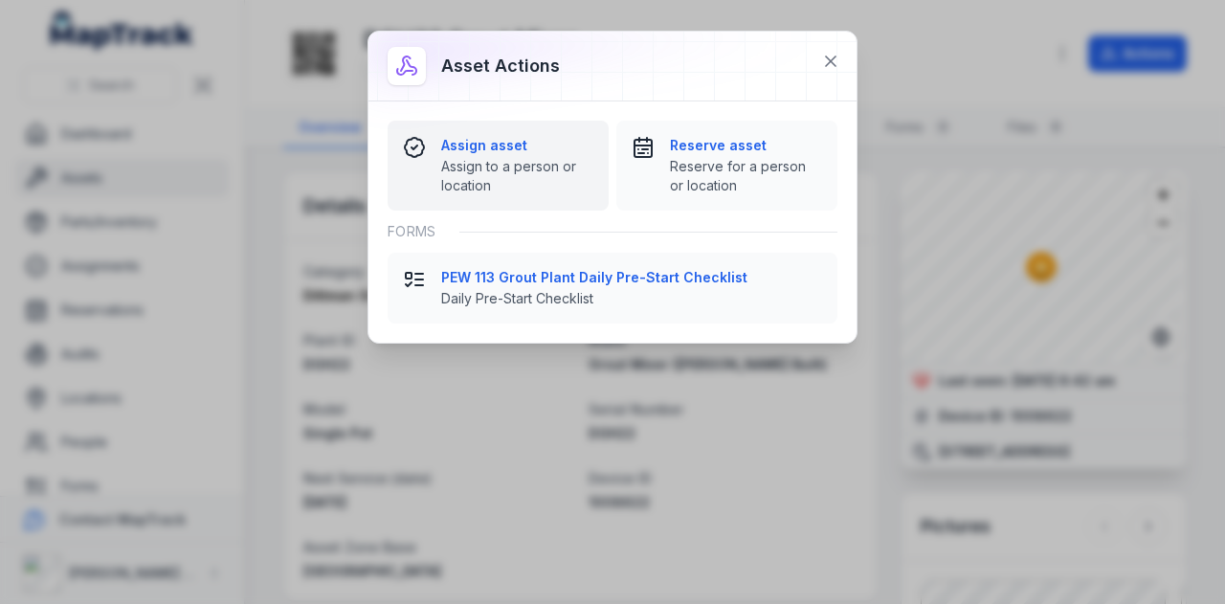  I want to click on h3: Asset actions, so click(500, 66).